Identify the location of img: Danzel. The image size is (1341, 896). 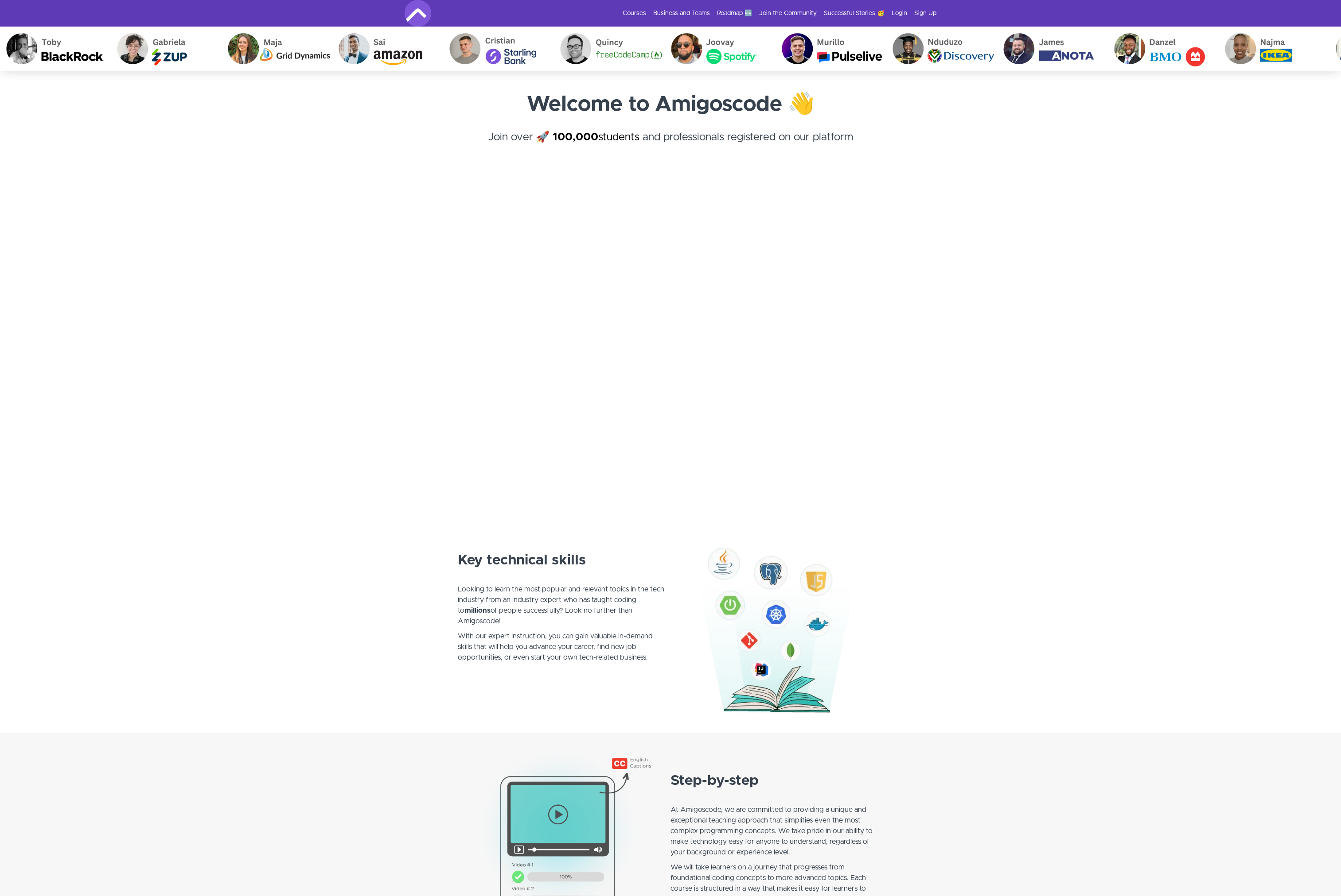
(1163, 49).